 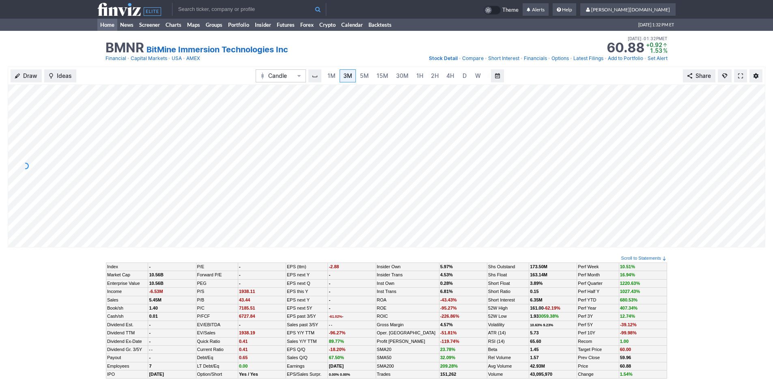 What do you see at coordinates (508, 366) in the screenshot?
I see `td: Avg Volume` at bounding box center [508, 366].